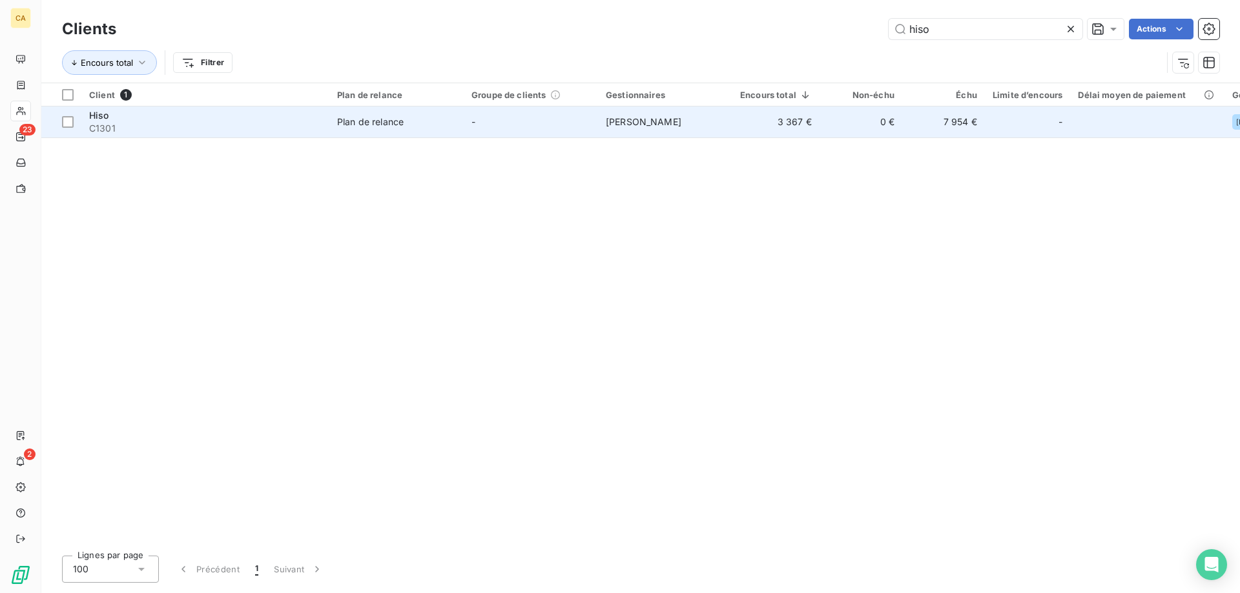 The image size is (1240, 593). What do you see at coordinates (89, 29) in the screenshot?
I see `h3: Clients` at bounding box center [89, 29].